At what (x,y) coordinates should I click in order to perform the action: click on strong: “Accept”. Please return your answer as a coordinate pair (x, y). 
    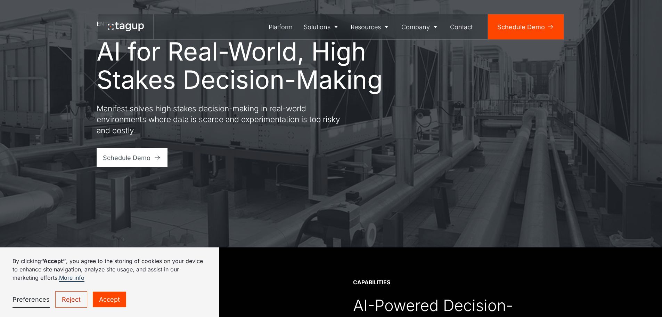
    Looking at the image, I should click on (54, 261).